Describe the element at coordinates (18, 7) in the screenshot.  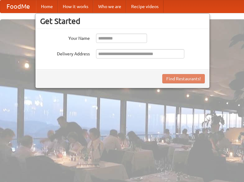
I see `a: FoodMe` at that location.